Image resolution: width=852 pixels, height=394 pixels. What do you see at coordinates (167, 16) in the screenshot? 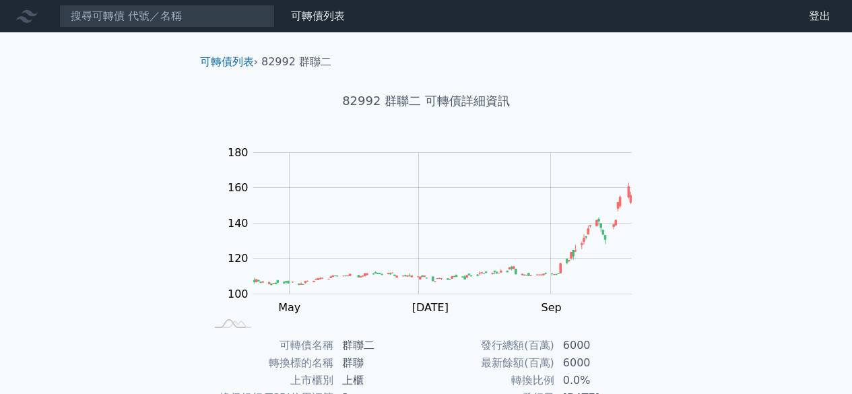
I see `input: 搜尋可轉債 代號／名稱` at bounding box center [167, 16].